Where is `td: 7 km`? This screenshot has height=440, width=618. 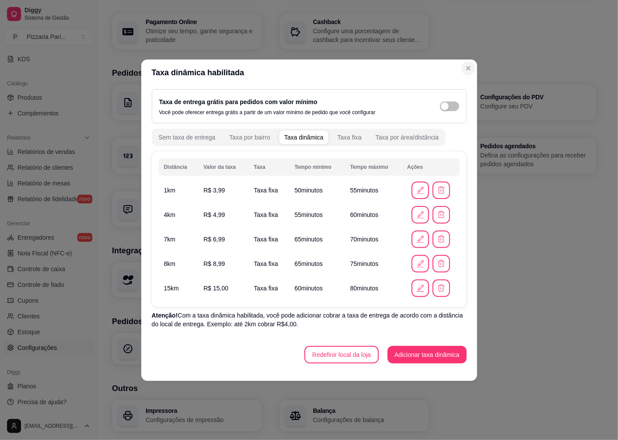
td: 7 km is located at coordinates (179, 239).